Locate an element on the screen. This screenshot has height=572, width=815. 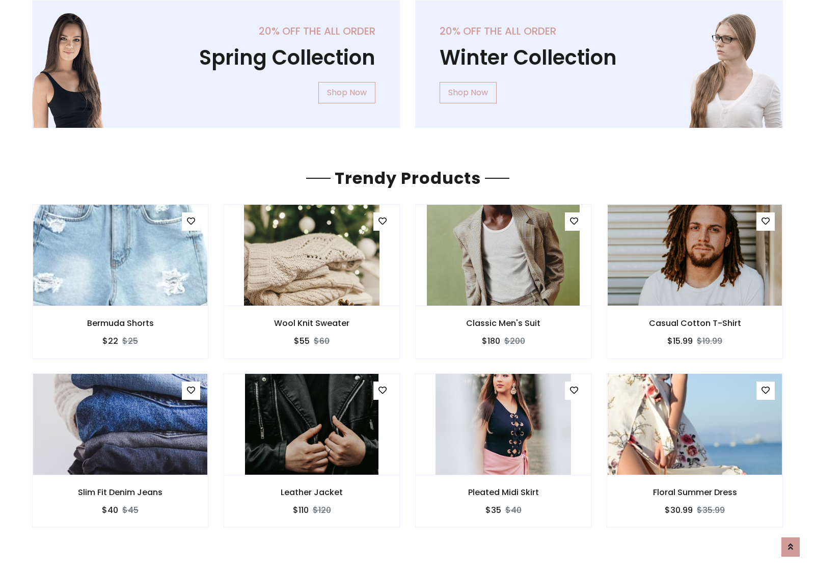
del: $35.99 is located at coordinates (710, 510).